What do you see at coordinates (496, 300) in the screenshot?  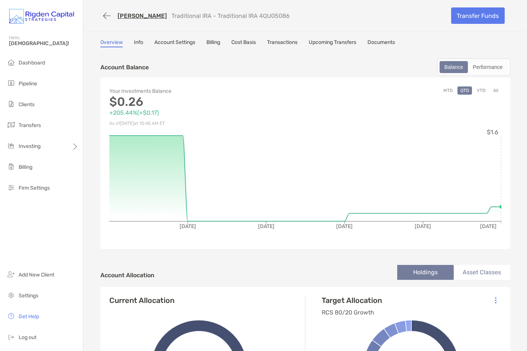 I see `img: Icon List Menu` at bounding box center [496, 300].